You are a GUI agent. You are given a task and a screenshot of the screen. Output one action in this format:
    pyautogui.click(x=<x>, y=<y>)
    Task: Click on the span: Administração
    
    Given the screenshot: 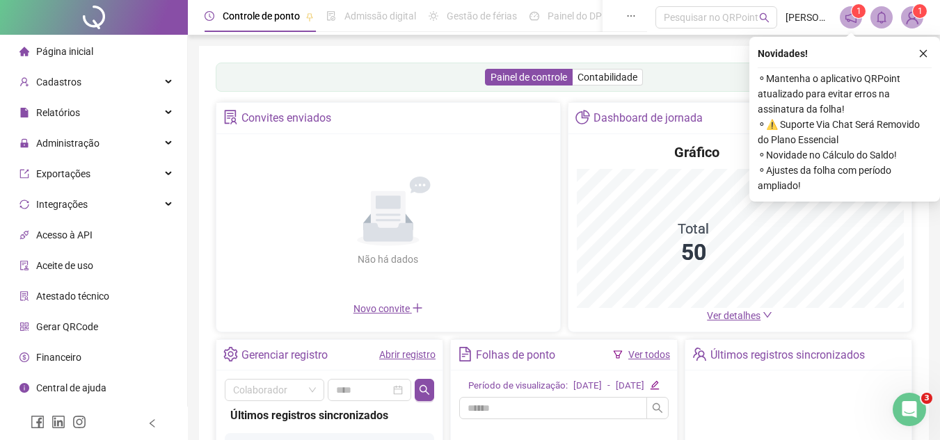 What is the action you would take?
    pyautogui.click(x=68, y=143)
    